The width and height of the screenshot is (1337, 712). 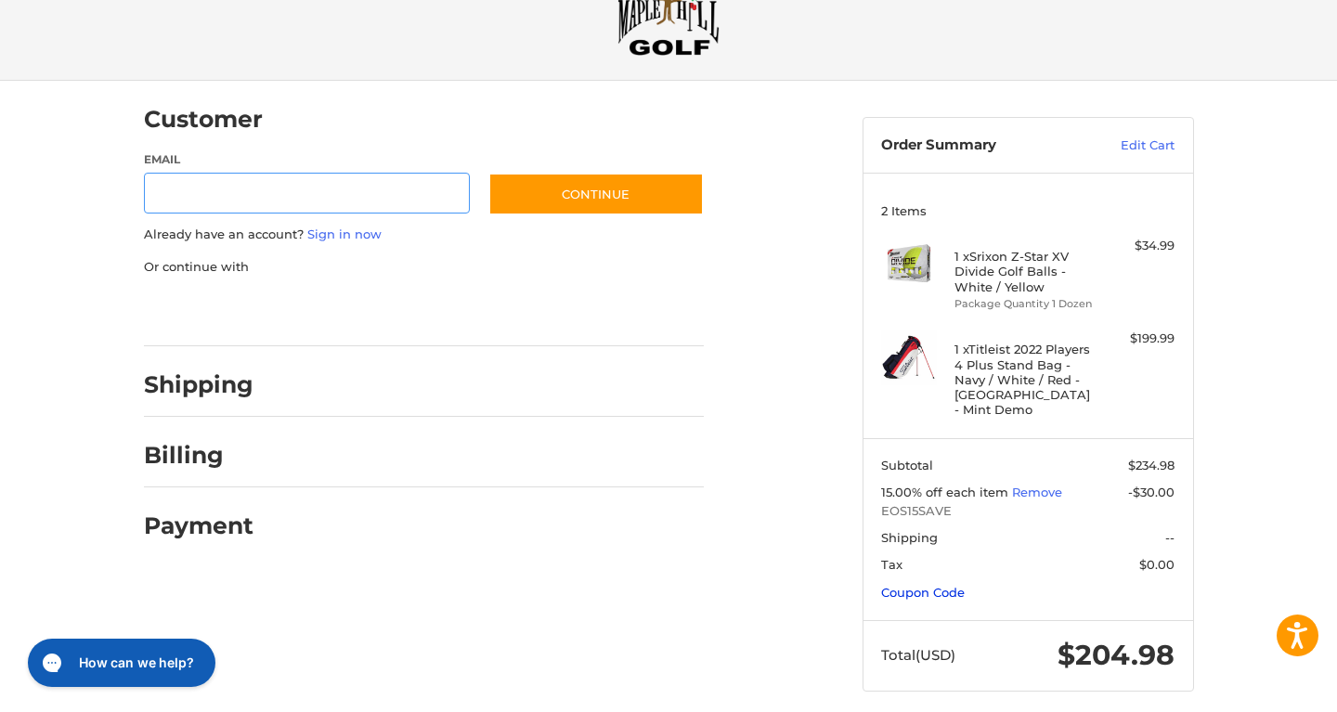 I want to click on h2: Customer, so click(x=203, y=119).